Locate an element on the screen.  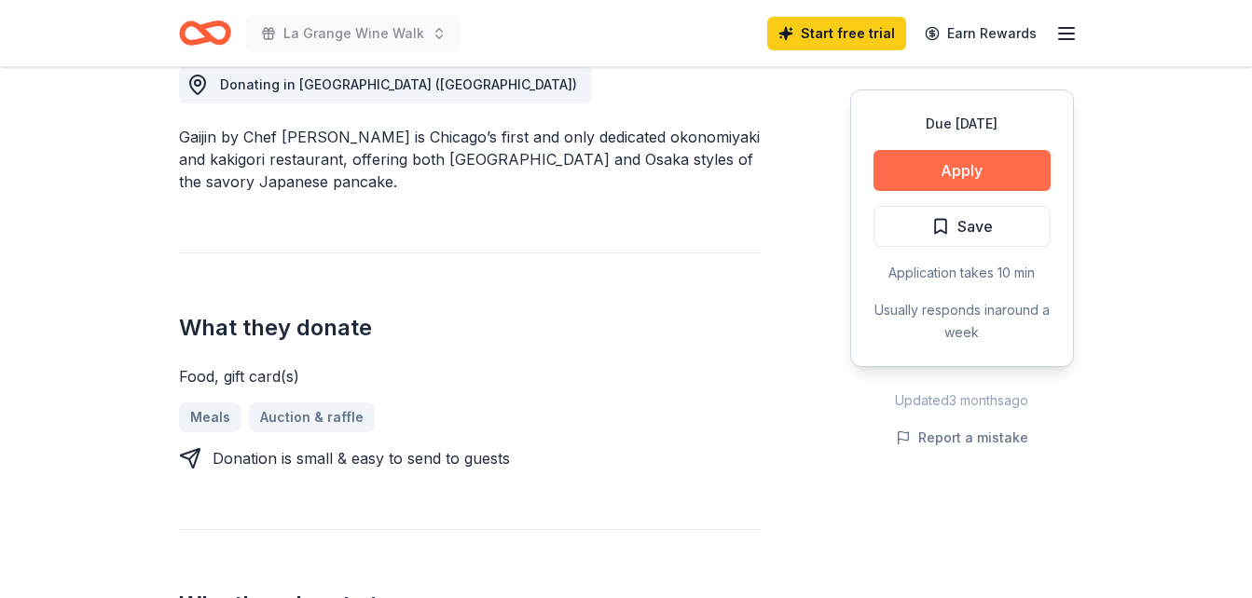
h2: What they donate is located at coordinates (470, 328).